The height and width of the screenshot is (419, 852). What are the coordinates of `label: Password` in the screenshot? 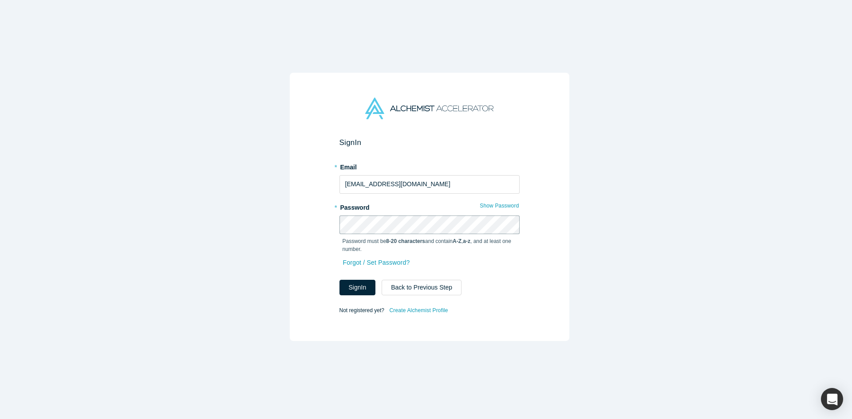 It's located at (430, 206).